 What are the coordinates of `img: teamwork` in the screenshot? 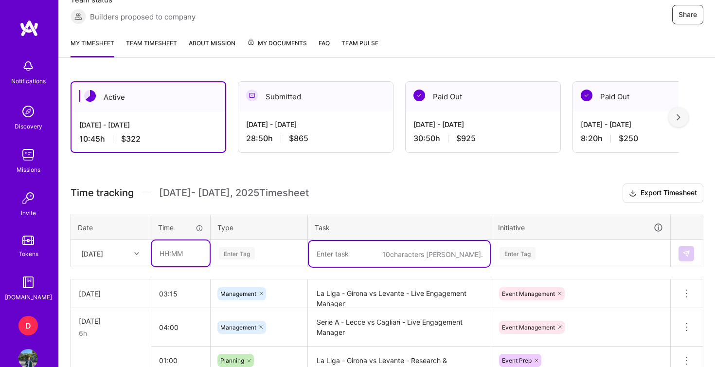 It's located at (28, 155).